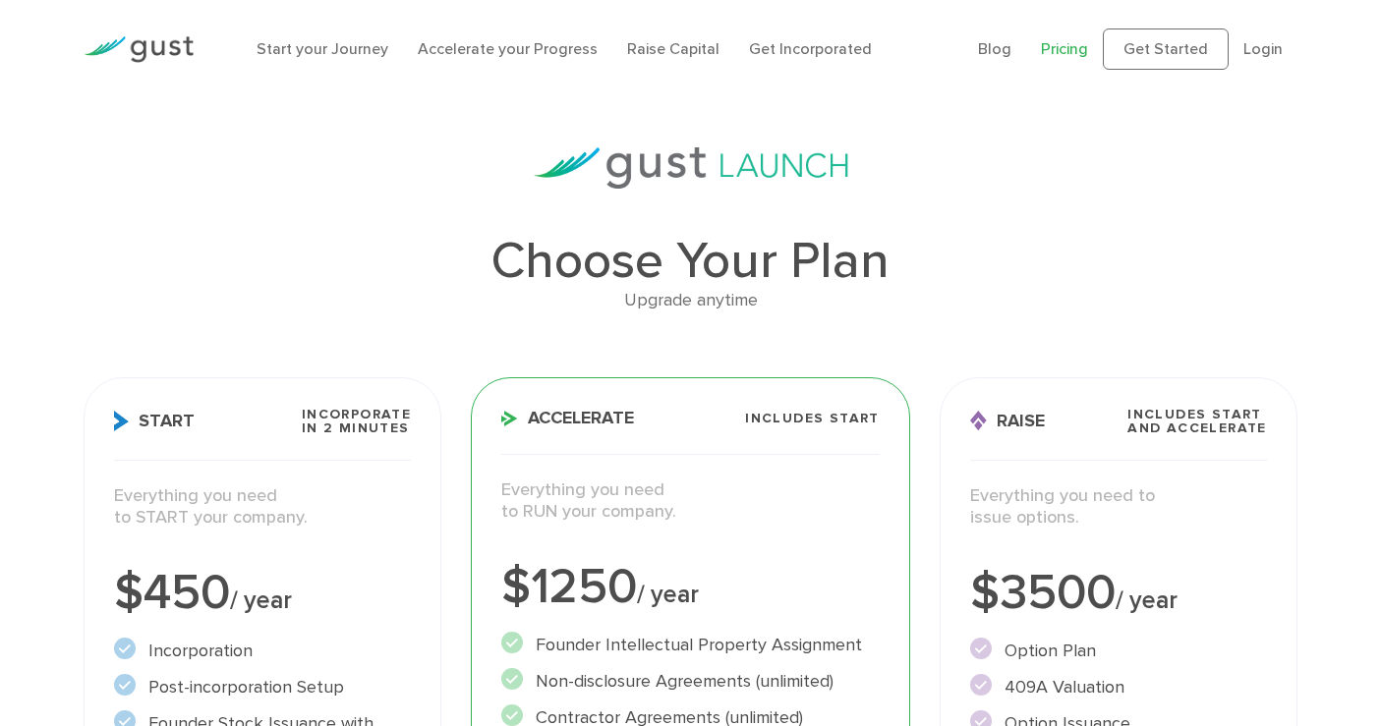 The width and height of the screenshot is (1381, 726). What do you see at coordinates (690, 301) in the screenshot?
I see `div: Upgrade anytime` at bounding box center [690, 301].